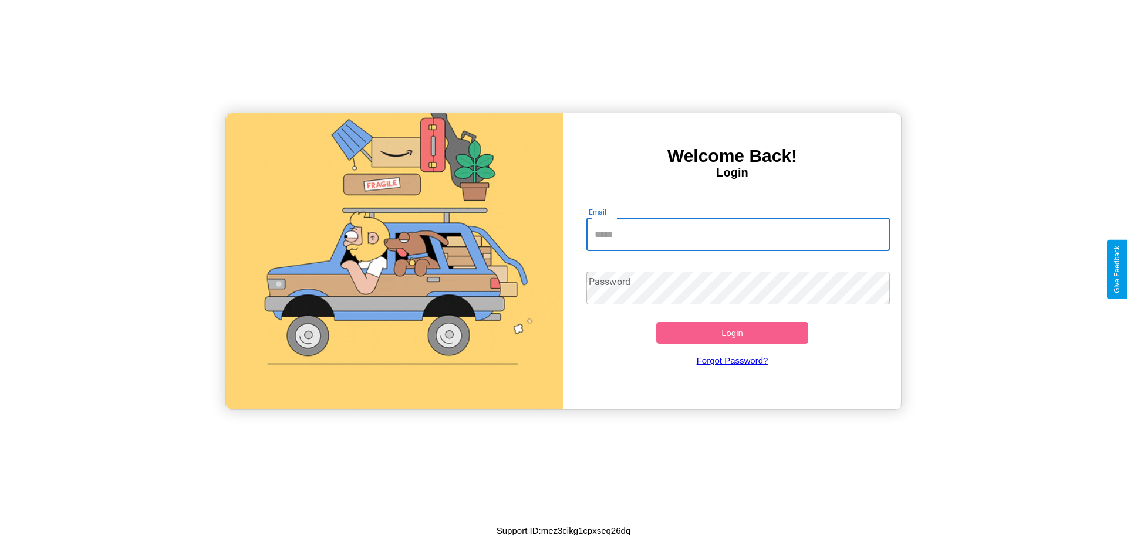 The image size is (1127, 539). Describe the element at coordinates (732, 156) in the screenshot. I see `h3: Welcome Back!` at that location.